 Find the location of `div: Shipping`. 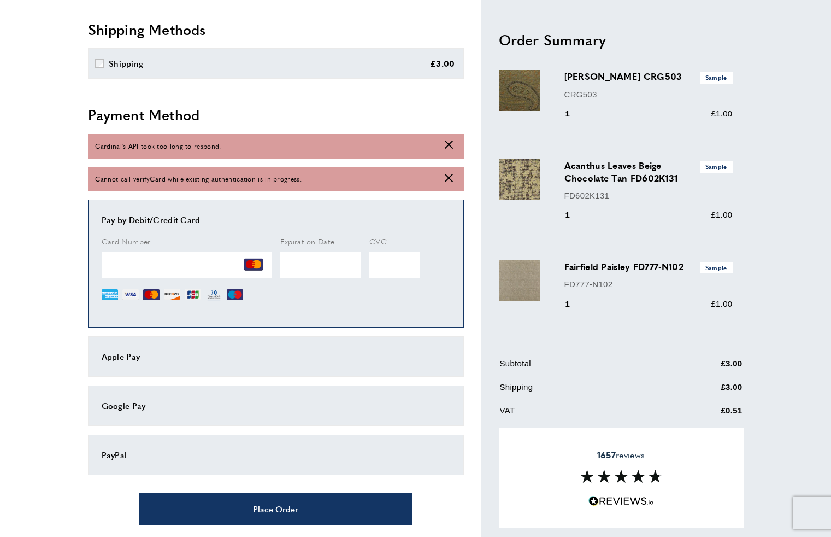

div: Shipping is located at coordinates (126, 63).